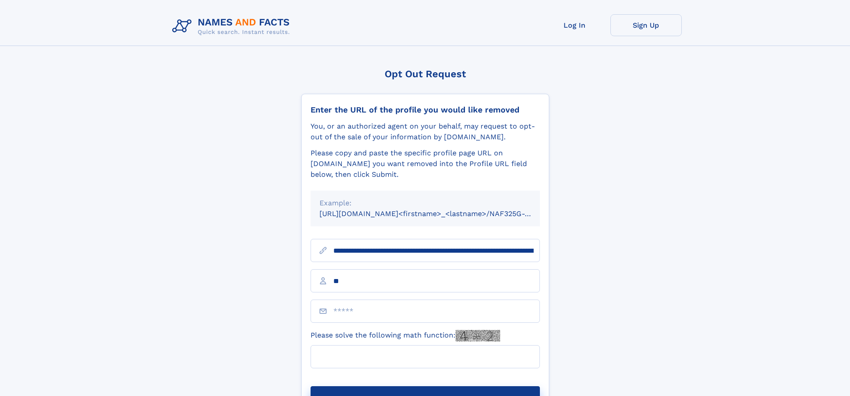 The height and width of the screenshot is (396, 850). I want to click on div: Enter the URL of the profile you would like removed, so click(425, 110).